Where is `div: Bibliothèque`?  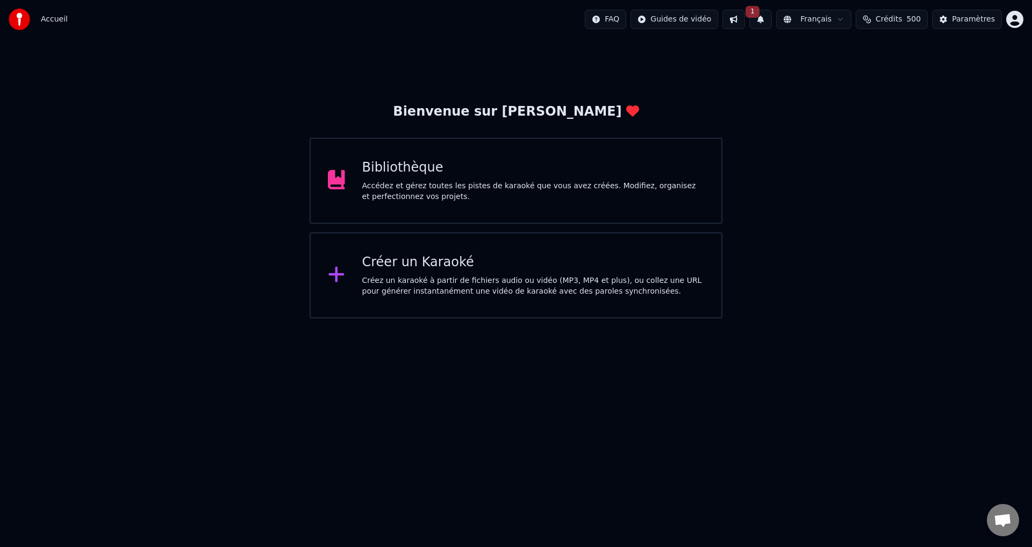
div: Bibliothèque is located at coordinates (533, 168).